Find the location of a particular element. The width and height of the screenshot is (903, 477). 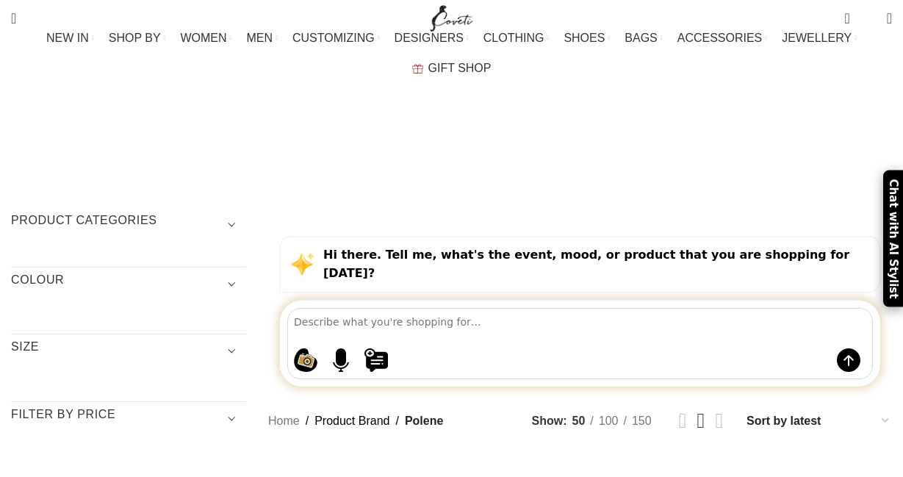

div: My Wishlist is located at coordinates (868, 18).